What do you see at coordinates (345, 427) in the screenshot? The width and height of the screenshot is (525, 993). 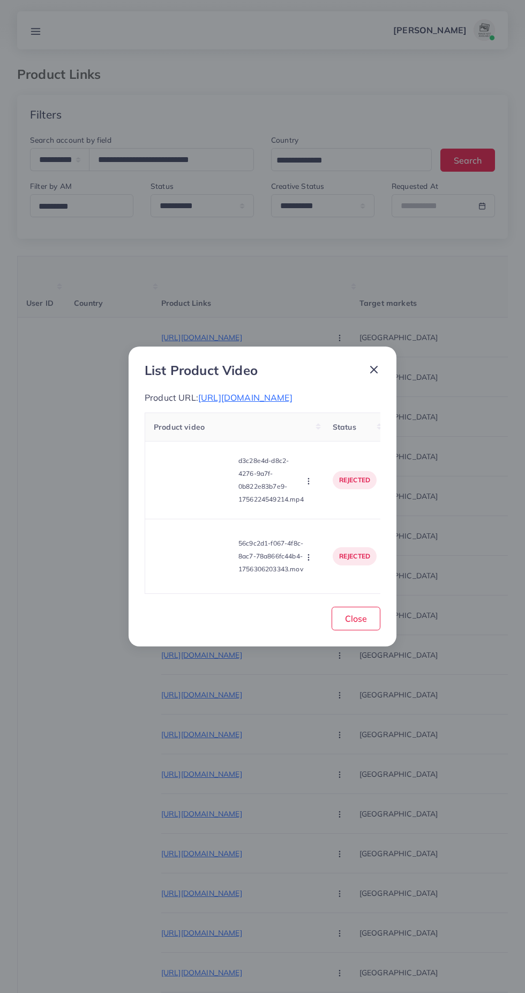 I see `span: Status` at bounding box center [345, 427].